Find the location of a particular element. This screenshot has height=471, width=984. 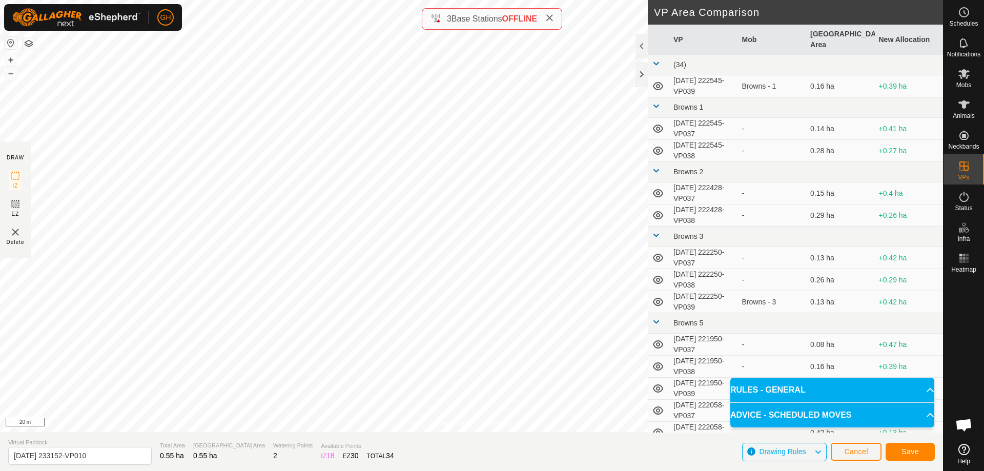

img: Gallagher Logo is located at coordinates (76, 17).